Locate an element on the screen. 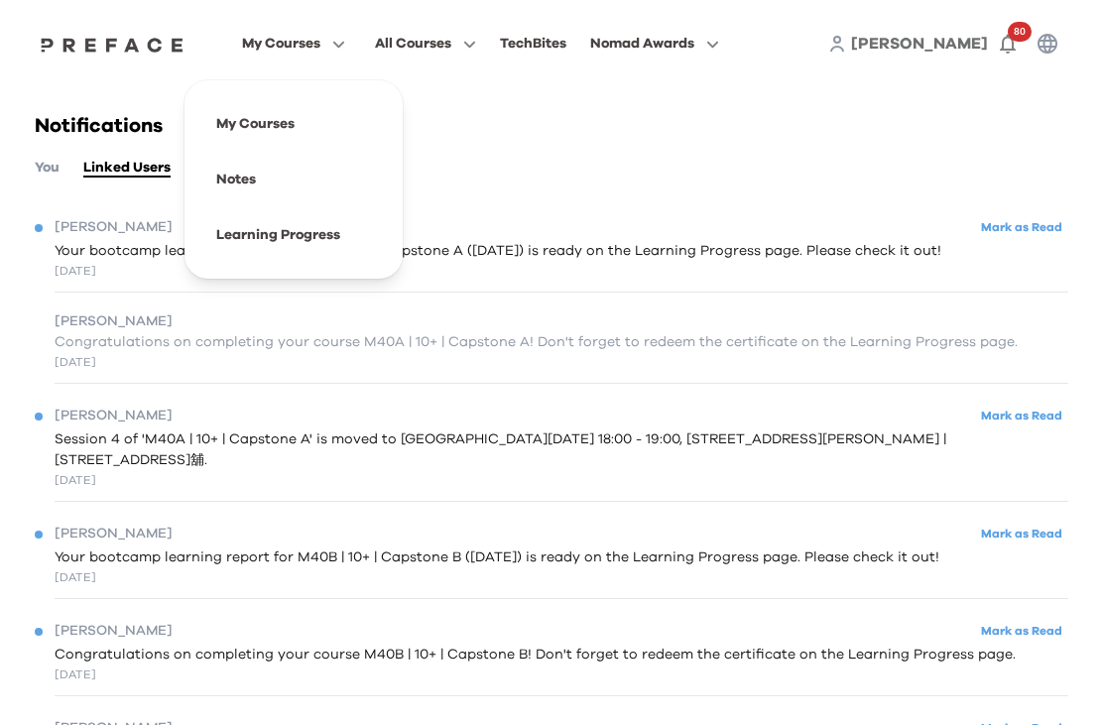 The height and width of the screenshot is (725, 1103). a: My Courses is located at coordinates (255, 124).